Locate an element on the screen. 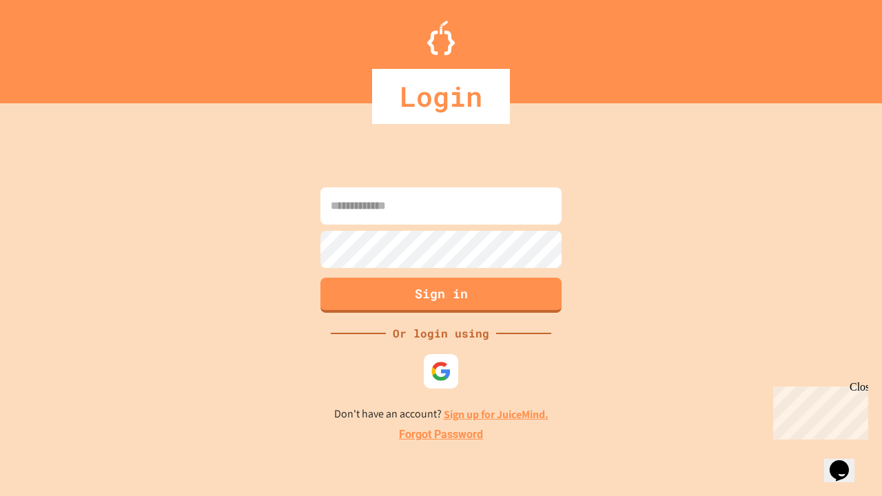 The height and width of the screenshot is (496, 882). a: Forgot Password is located at coordinates (441, 435).